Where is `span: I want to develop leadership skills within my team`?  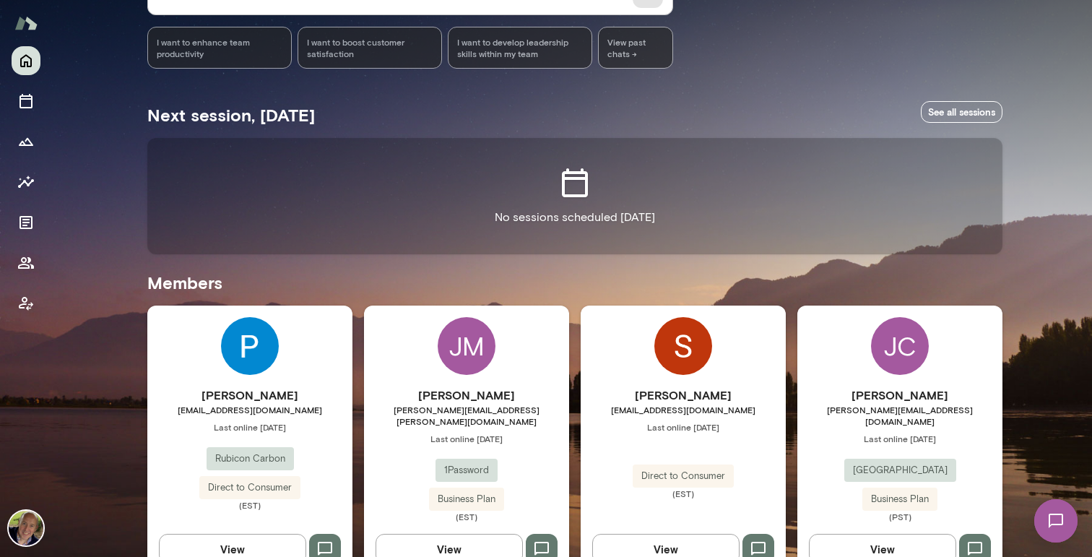
span: I want to develop leadership skills within my team is located at coordinates (520, 48).